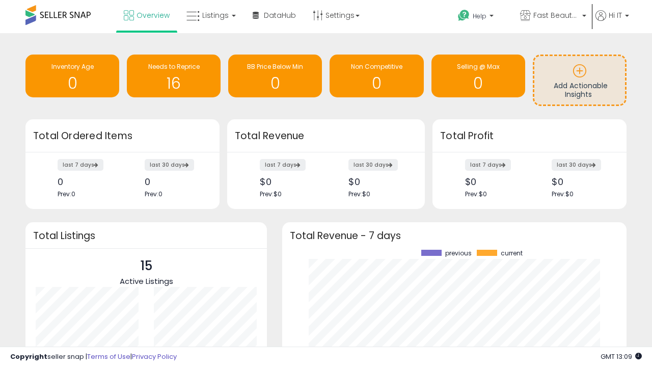  Describe the element at coordinates (122, 136) in the screenshot. I see `h3: Total Ordered Items` at that location.